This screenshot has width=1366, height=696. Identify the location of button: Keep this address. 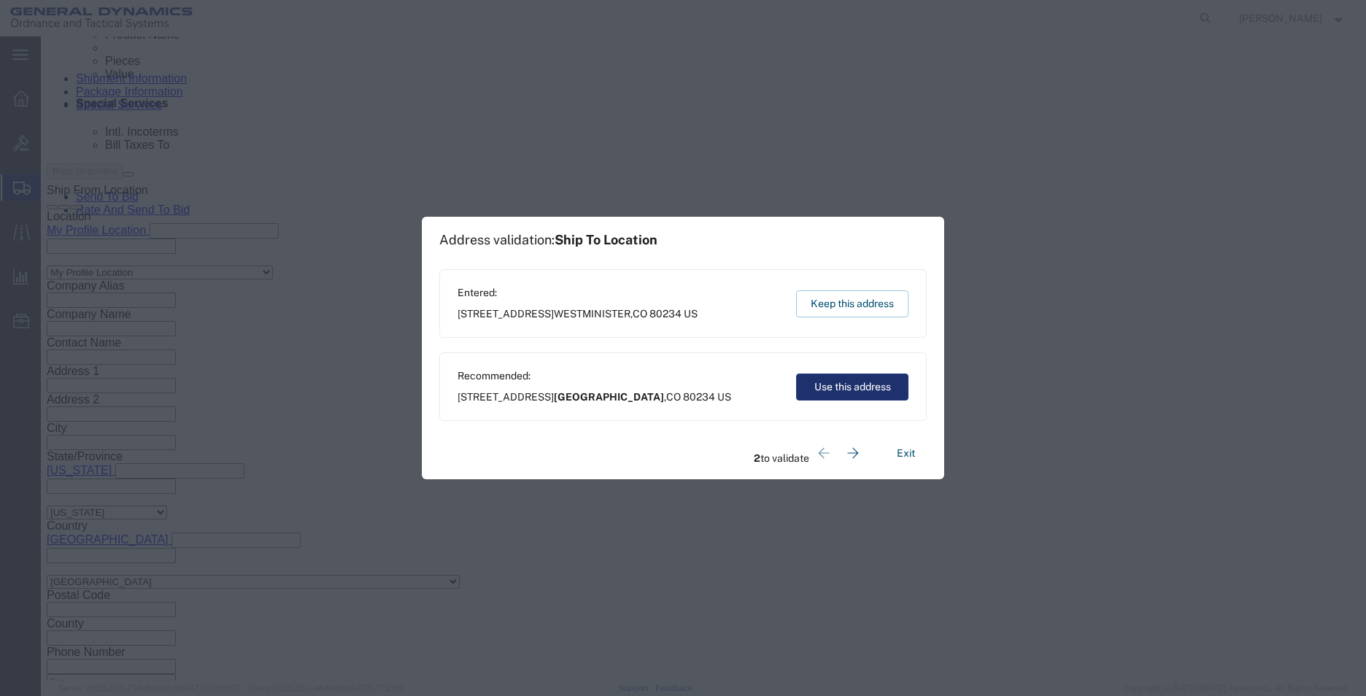
(852, 303).